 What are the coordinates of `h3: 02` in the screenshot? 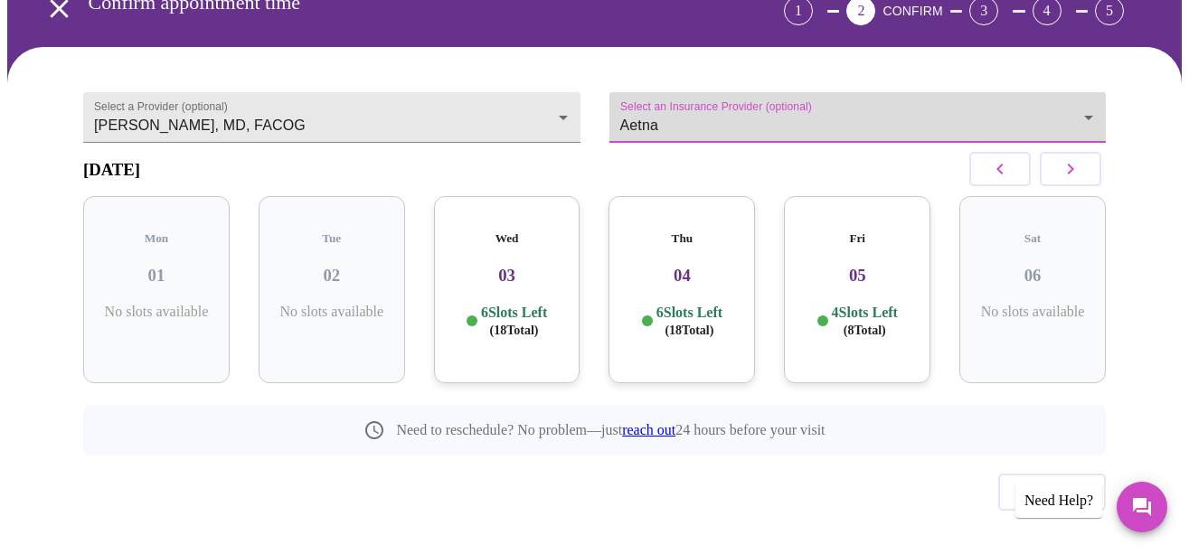 It's located at (332, 276).